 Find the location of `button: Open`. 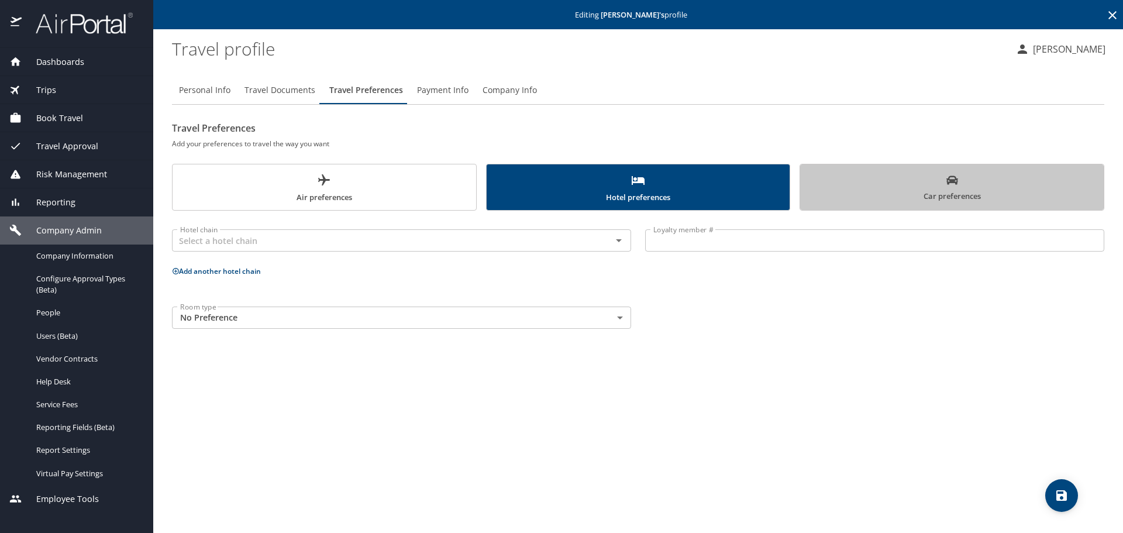

button: Open is located at coordinates (619, 240).